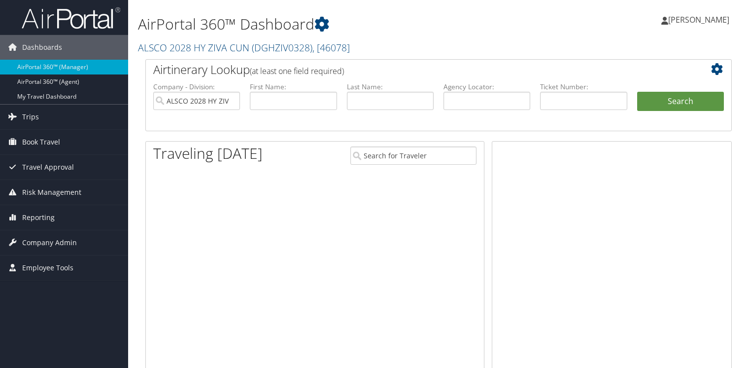  What do you see at coordinates (413, 155) in the screenshot?
I see `input: Search for Traveler` at bounding box center [413, 155].